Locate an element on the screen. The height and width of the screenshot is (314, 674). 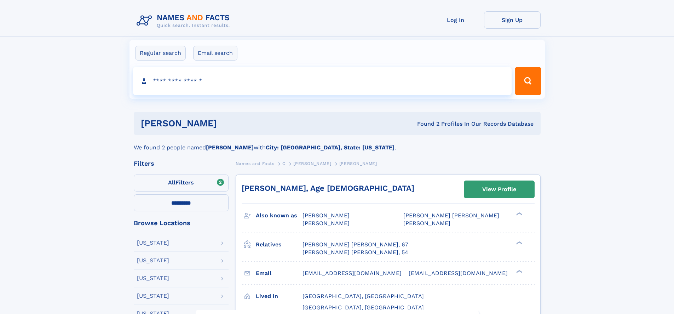
label: Email search is located at coordinates (215, 53).